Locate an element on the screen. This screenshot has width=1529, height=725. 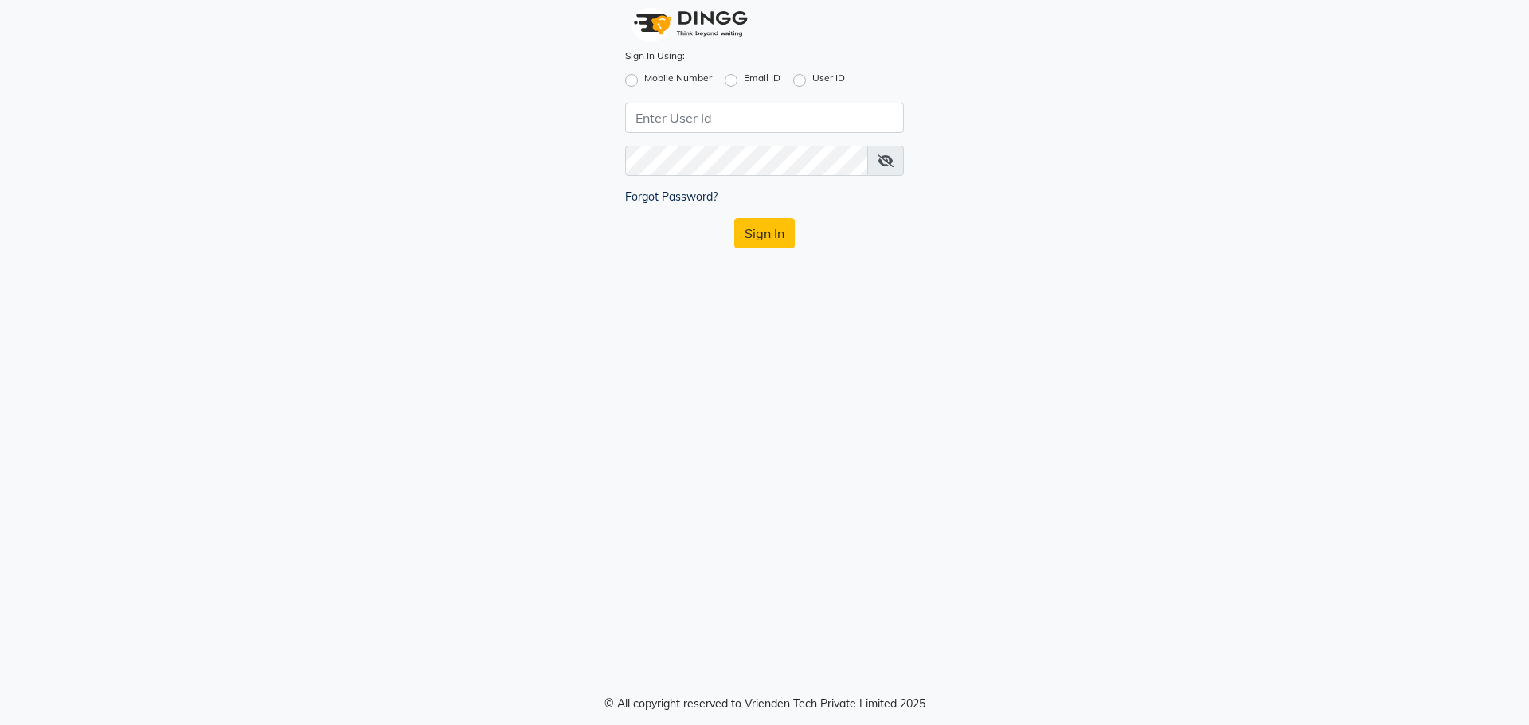
label: Email ID is located at coordinates (762, 80).